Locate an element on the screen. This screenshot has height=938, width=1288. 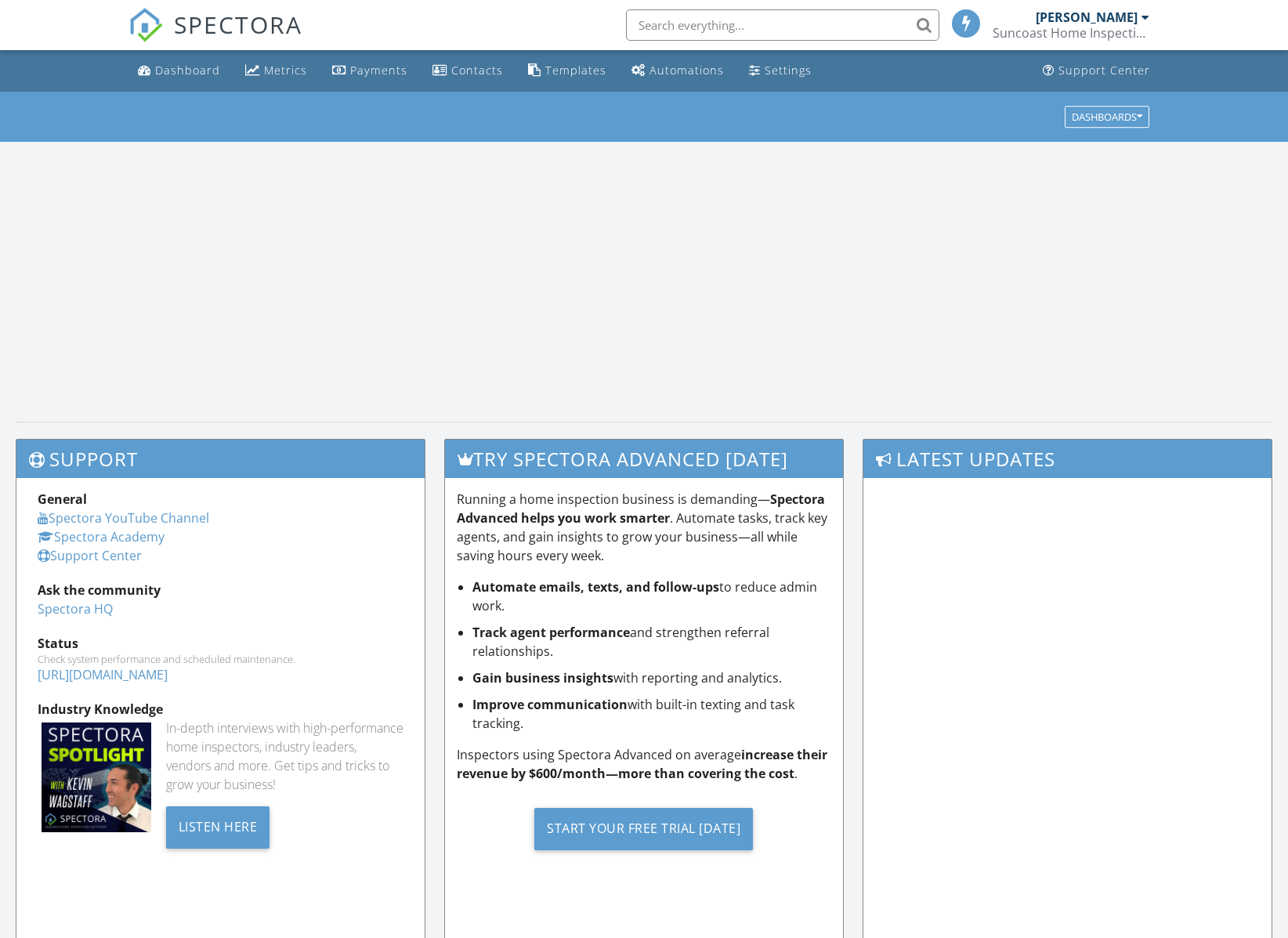
li: and strengthen referral relationships. is located at coordinates (652, 641).